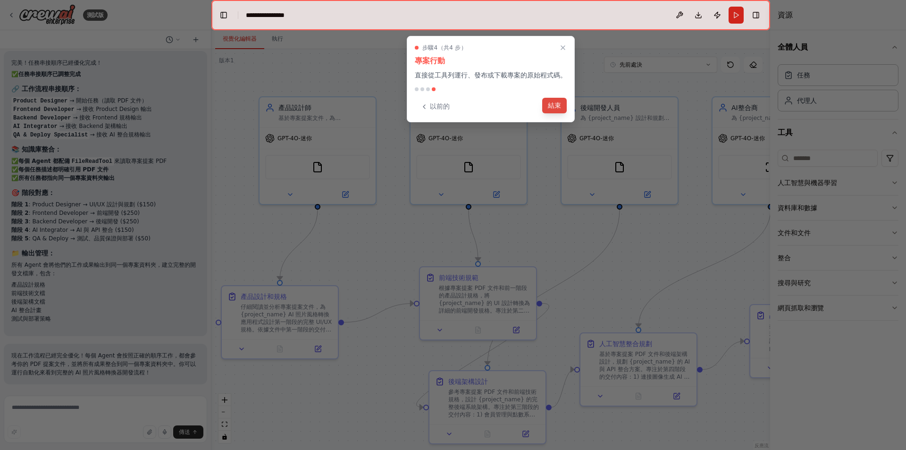 The image size is (906, 450). I want to click on font: 4, so click(436, 48).